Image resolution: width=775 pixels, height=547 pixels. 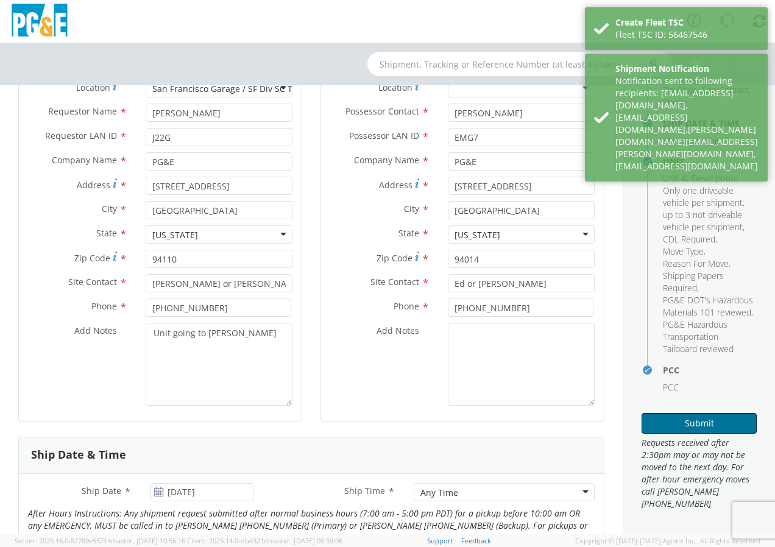 I want to click on span: Reason For Move, so click(x=696, y=263).